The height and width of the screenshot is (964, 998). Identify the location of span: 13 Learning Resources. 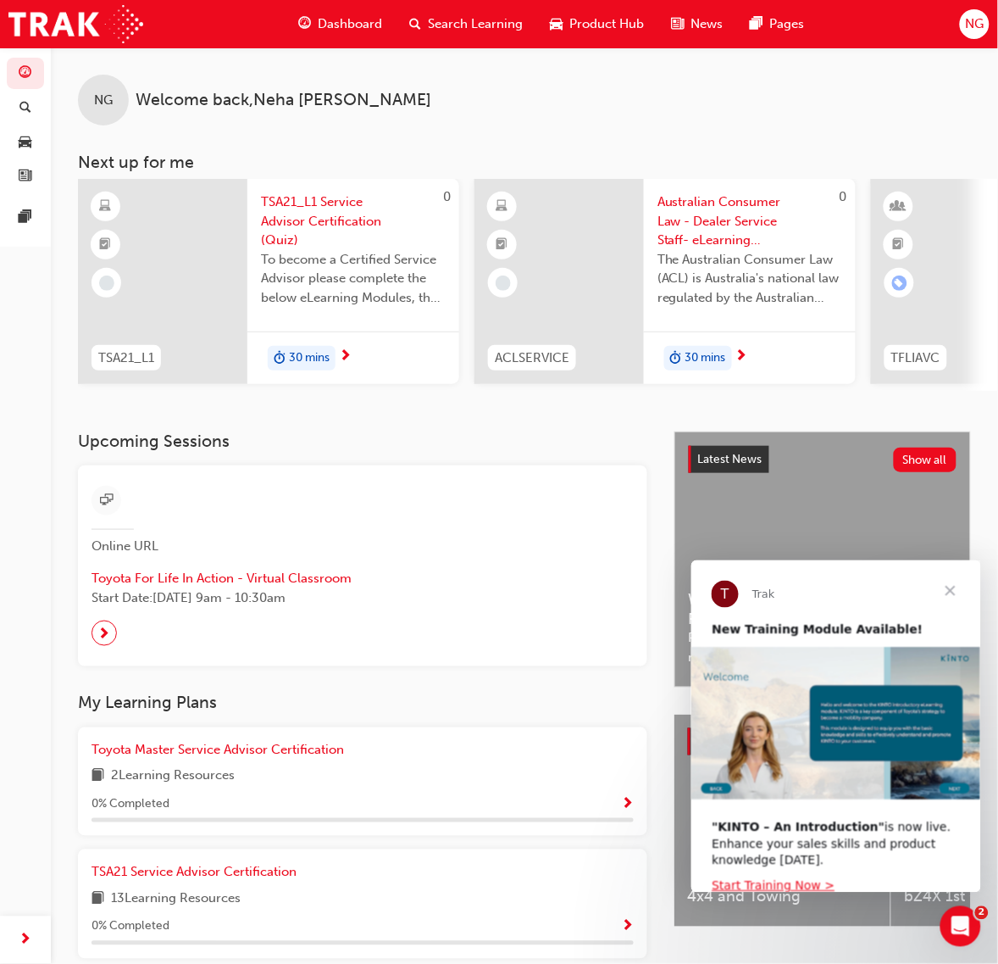
(175, 899).